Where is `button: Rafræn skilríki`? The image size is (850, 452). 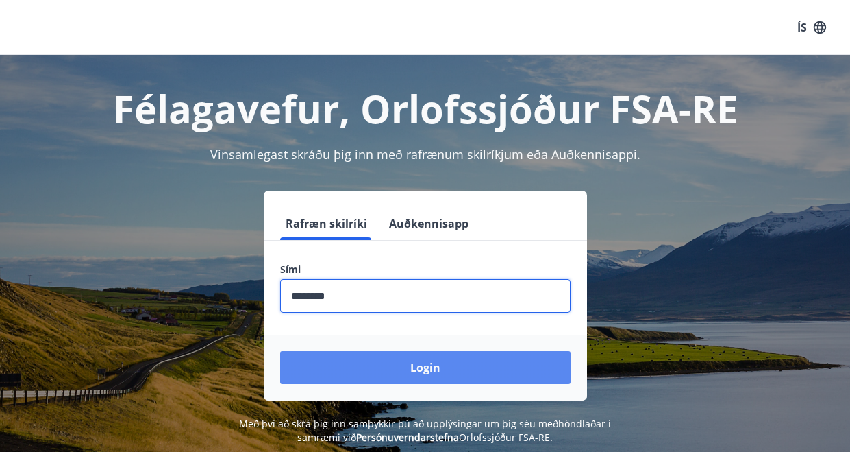
button: Rafræn skilríki is located at coordinates (326, 223).